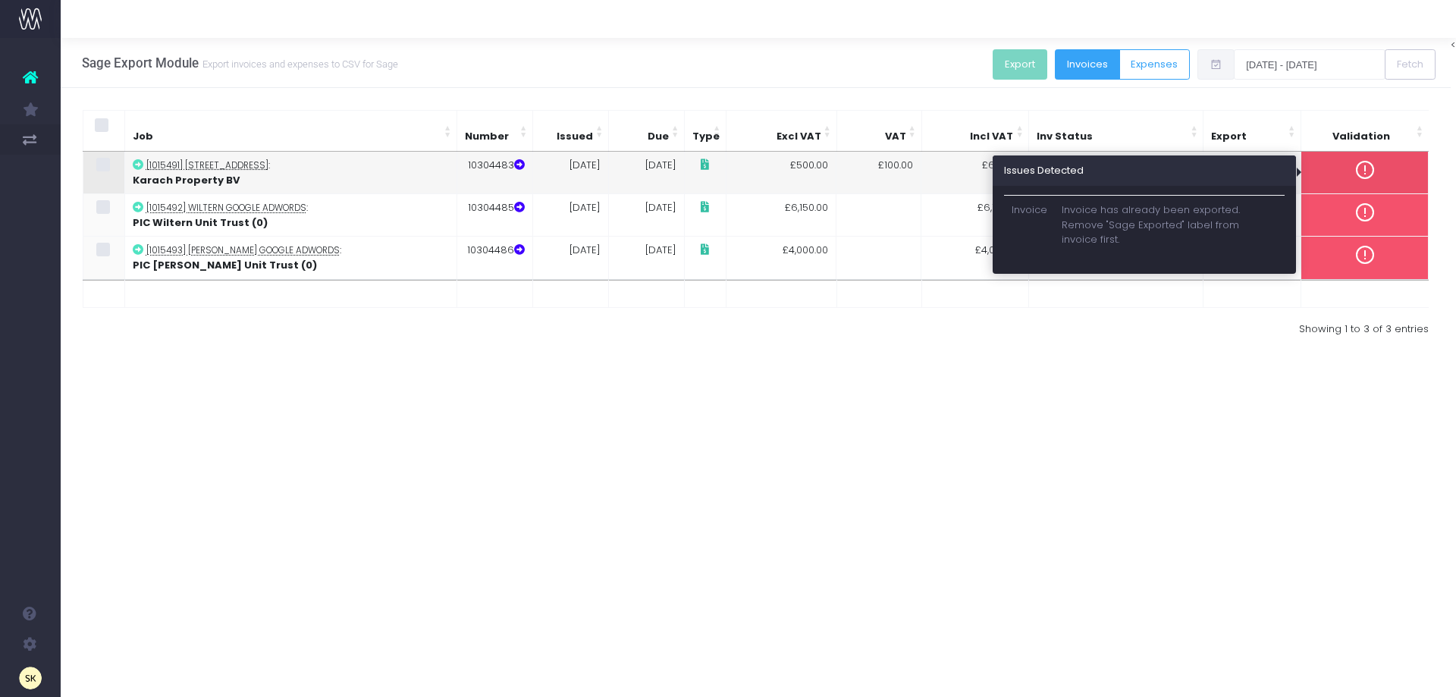 Image resolution: width=1456 pixels, height=697 pixels. I want to click on span: Type, so click(706, 136).